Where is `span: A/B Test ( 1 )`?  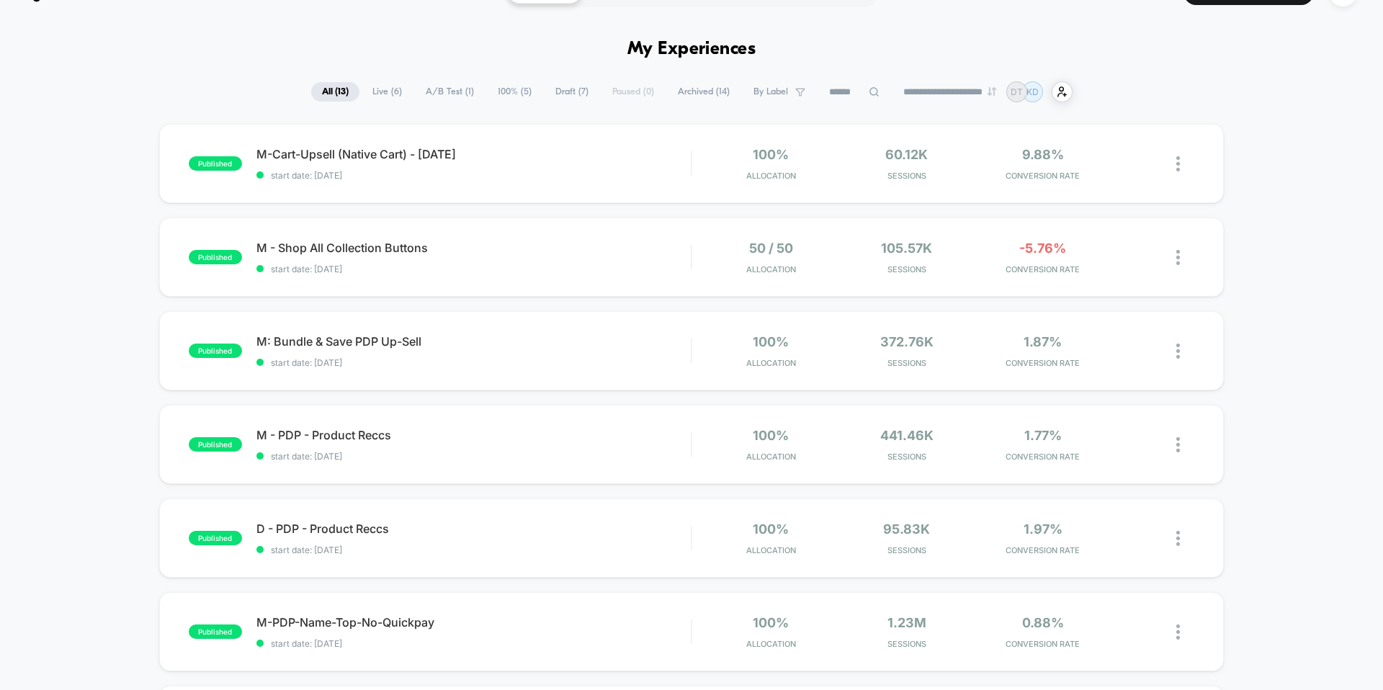 span: A/B Test ( 1 ) is located at coordinates (450, 91).